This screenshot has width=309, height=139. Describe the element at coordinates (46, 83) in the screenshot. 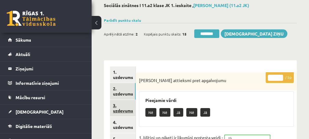

I see `a: Informatīvie ziņojumi` at that location.